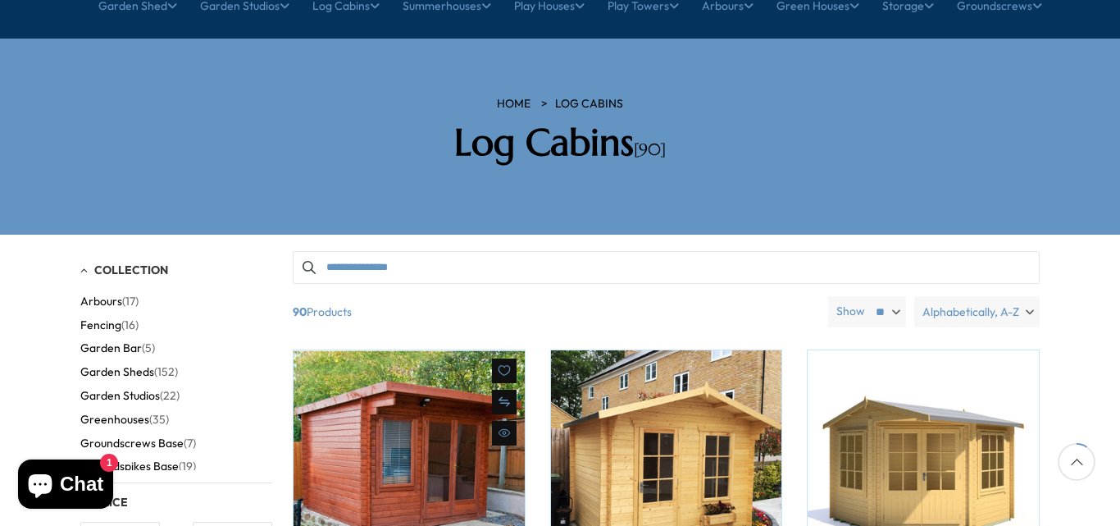 The width and height of the screenshot is (1120, 526). Describe the element at coordinates (138, 466) in the screenshot. I see `button: Groundspikes Base (19)` at that location.